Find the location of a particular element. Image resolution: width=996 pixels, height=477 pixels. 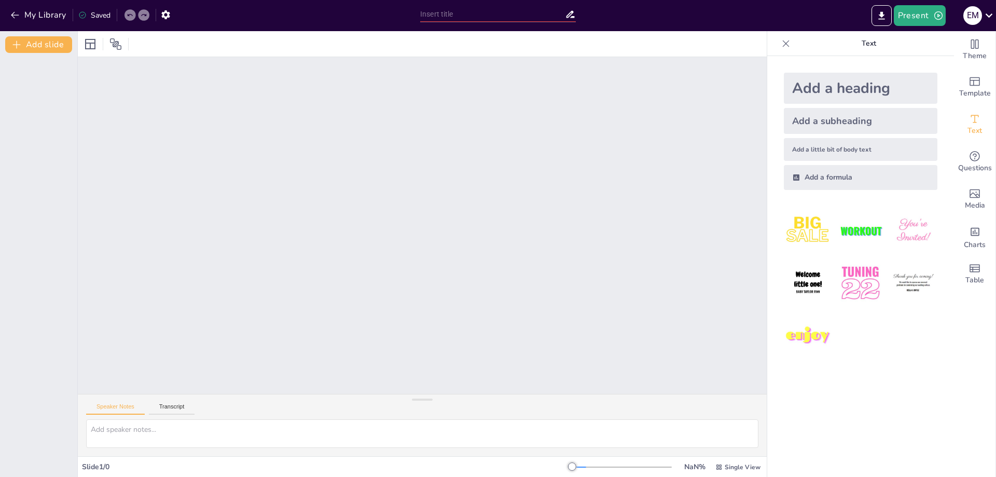

button: E M is located at coordinates (973, 16).